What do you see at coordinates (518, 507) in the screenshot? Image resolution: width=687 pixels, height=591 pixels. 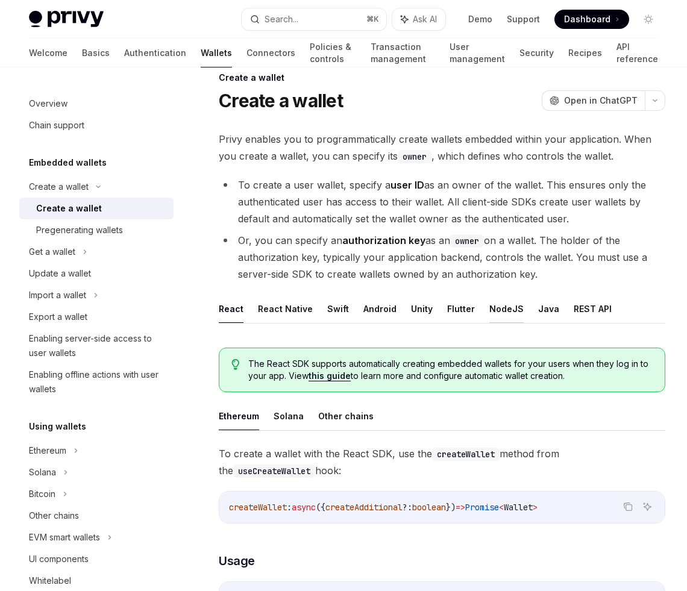 I see `span: Wallet` at bounding box center [518, 507].